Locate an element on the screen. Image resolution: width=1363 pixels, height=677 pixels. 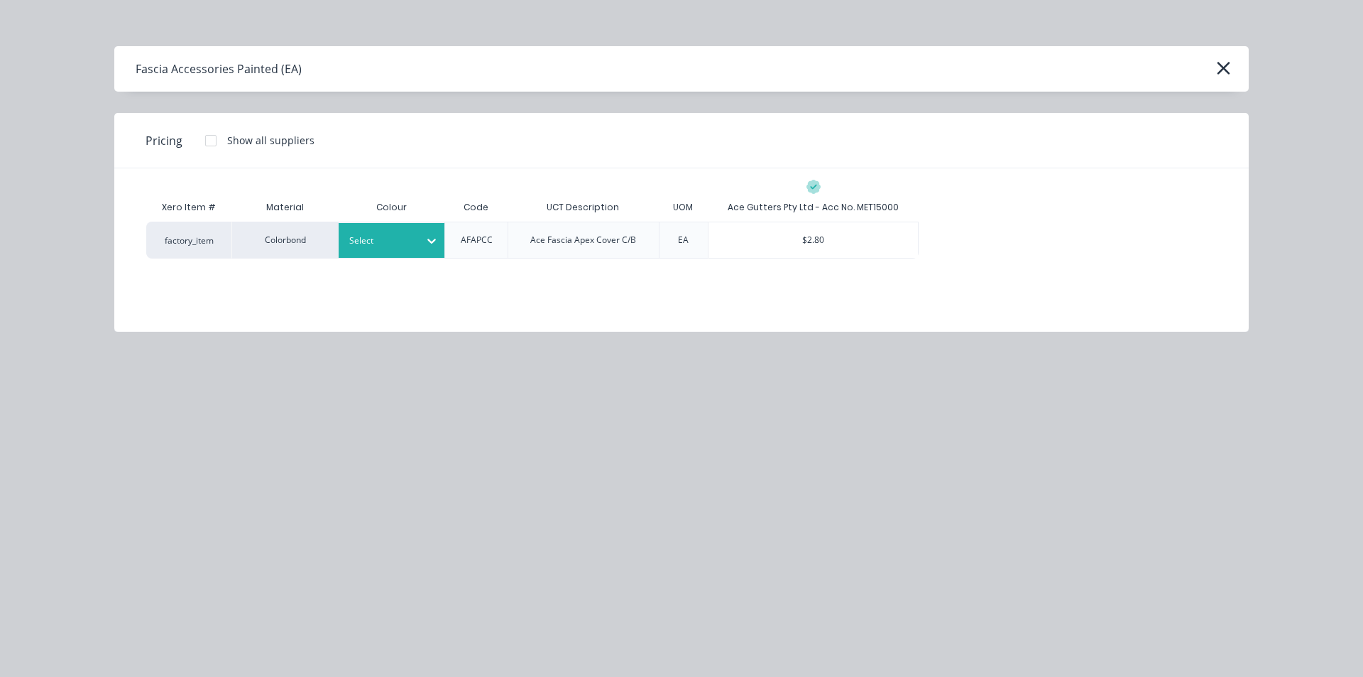
div: Fascia Accessories Painted (EA) is located at coordinates (219, 69).